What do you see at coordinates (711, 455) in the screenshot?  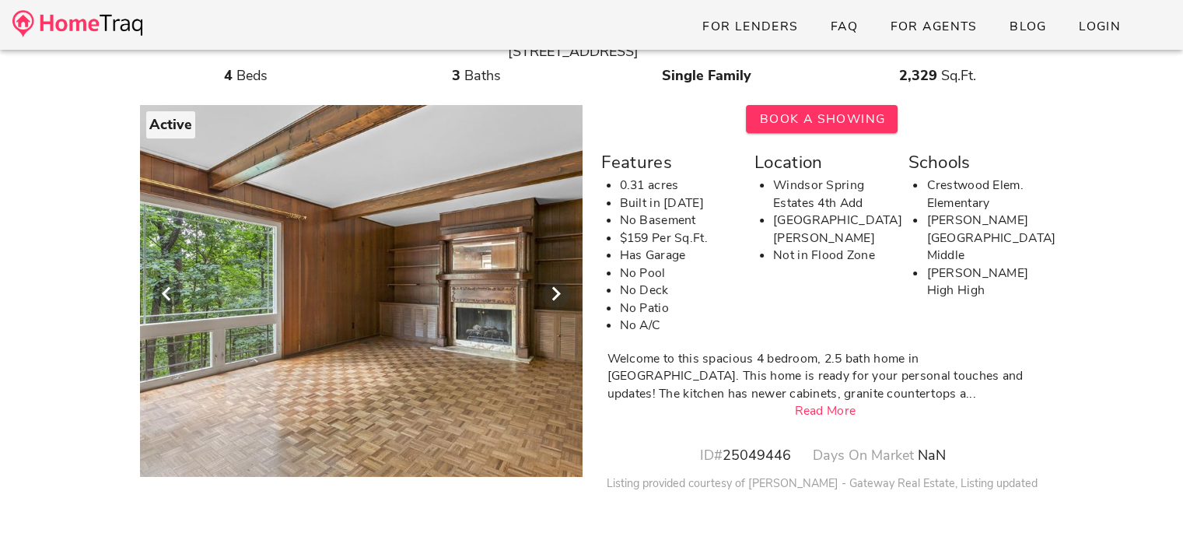 I see `span: ID#` at bounding box center [711, 455].